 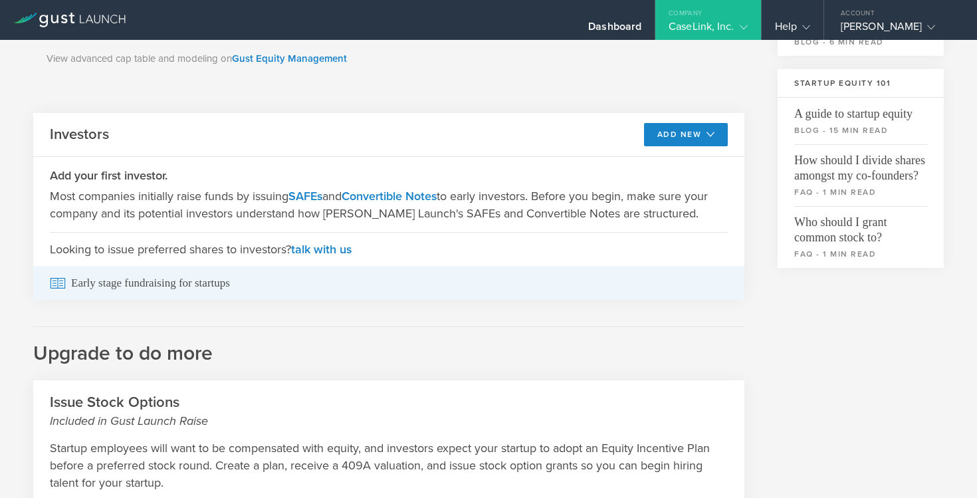 I want to click on span: A guide to startup equity, so click(x=860, y=110).